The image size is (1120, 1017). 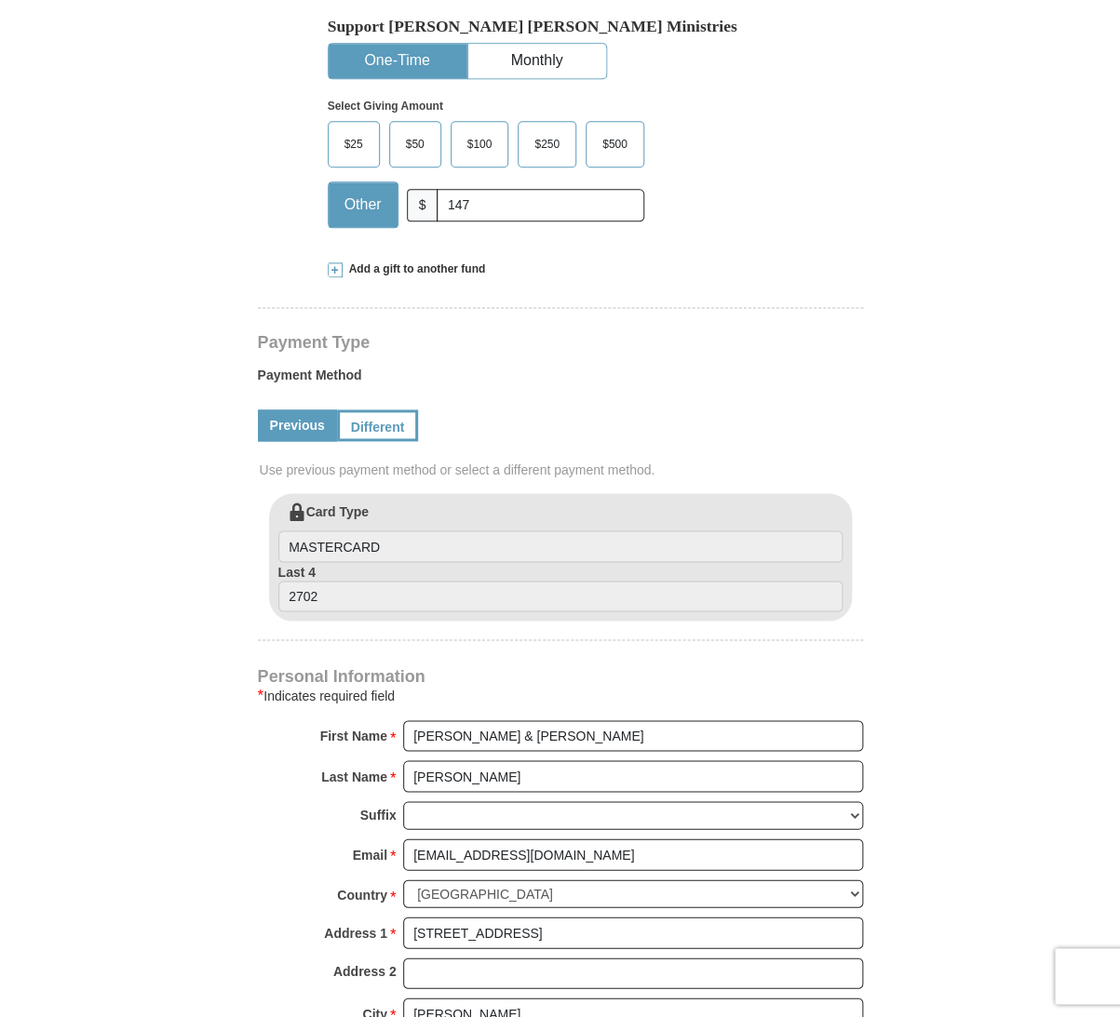 What do you see at coordinates (354, 776) in the screenshot?
I see `strong: Last Name` at bounding box center [354, 776].